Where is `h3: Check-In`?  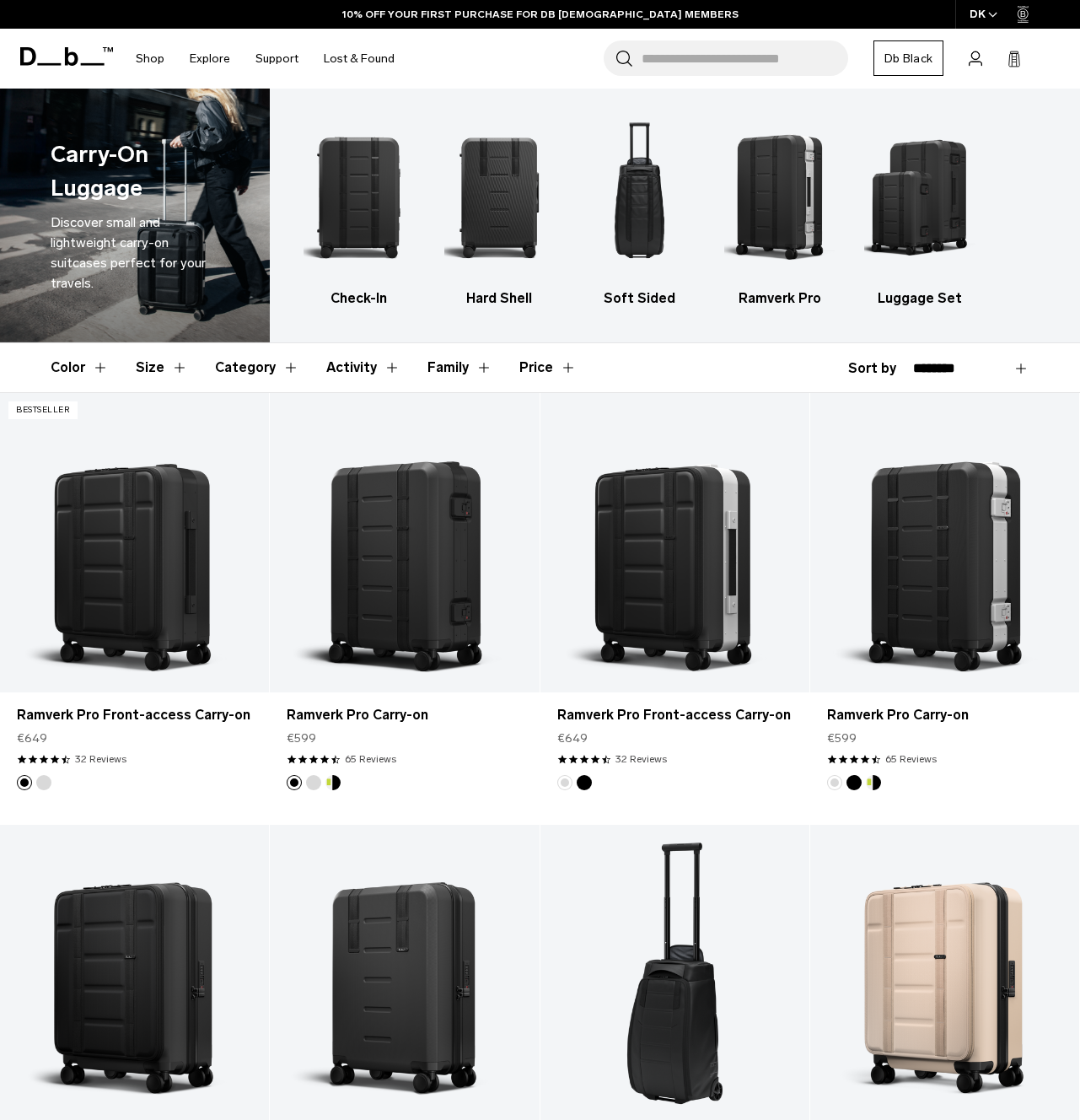
h3: Check-In is located at coordinates (358, 299).